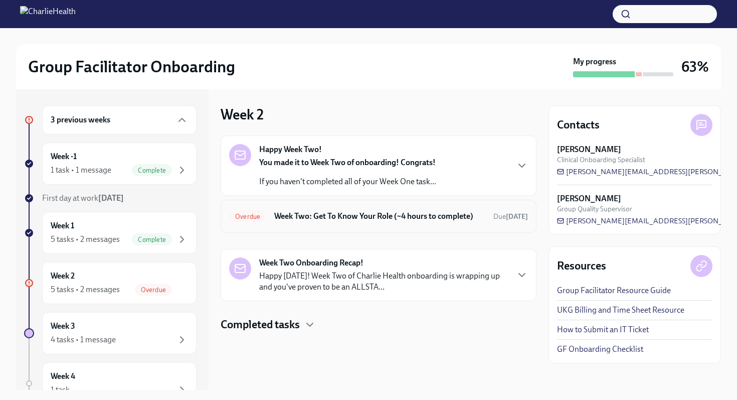  I want to click on div: 1 task, so click(60, 390).